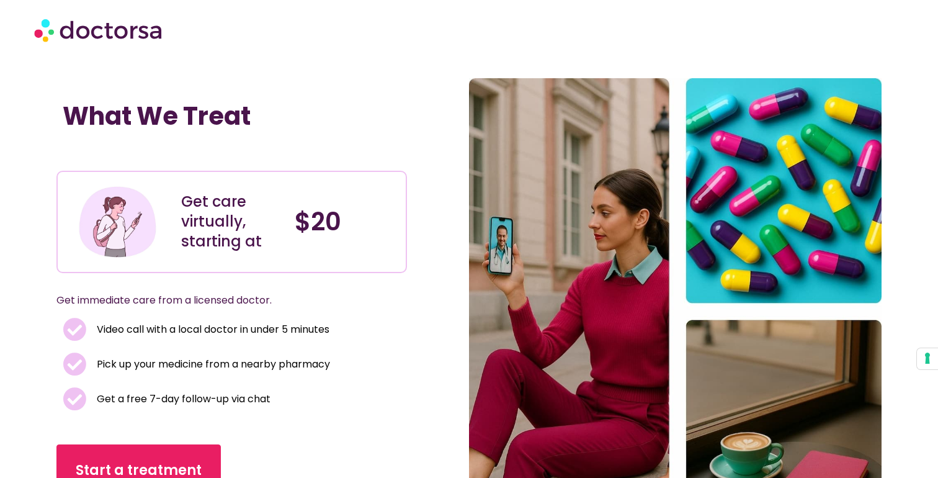  What do you see at coordinates (232, 116) in the screenshot?
I see `h1: What We Treat` at bounding box center [232, 116].